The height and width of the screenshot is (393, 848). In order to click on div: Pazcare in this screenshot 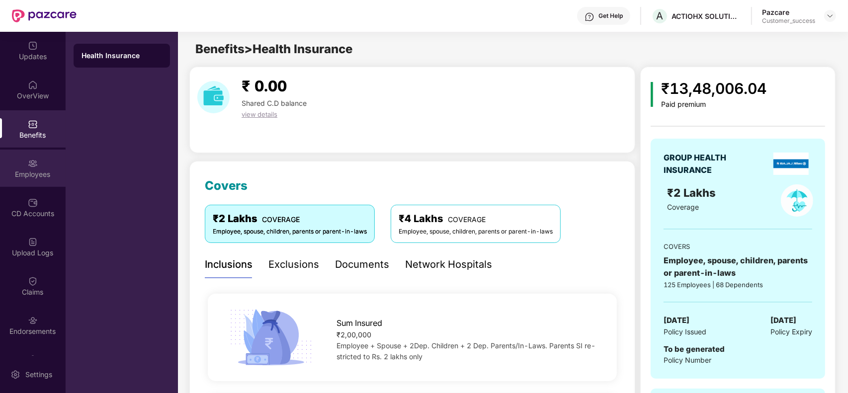, I will do `click(788, 12)`.